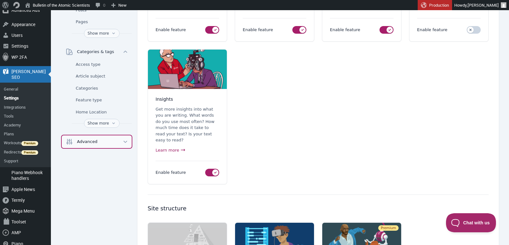 This screenshot has width=509, height=245. I want to click on label: Enable feature Insights, so click(171, 173).